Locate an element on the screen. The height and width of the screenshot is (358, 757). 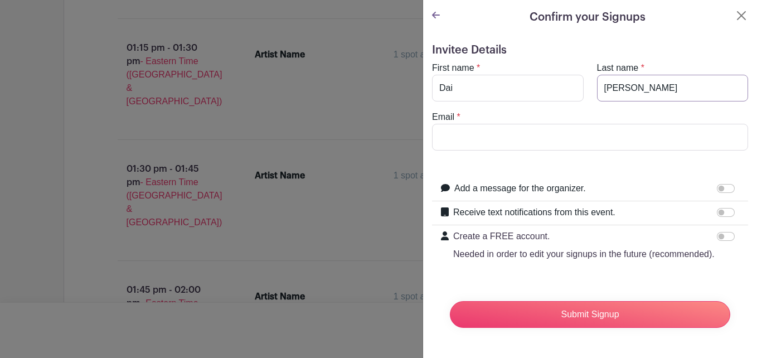
label: Email is located at coordinates (443, 117).